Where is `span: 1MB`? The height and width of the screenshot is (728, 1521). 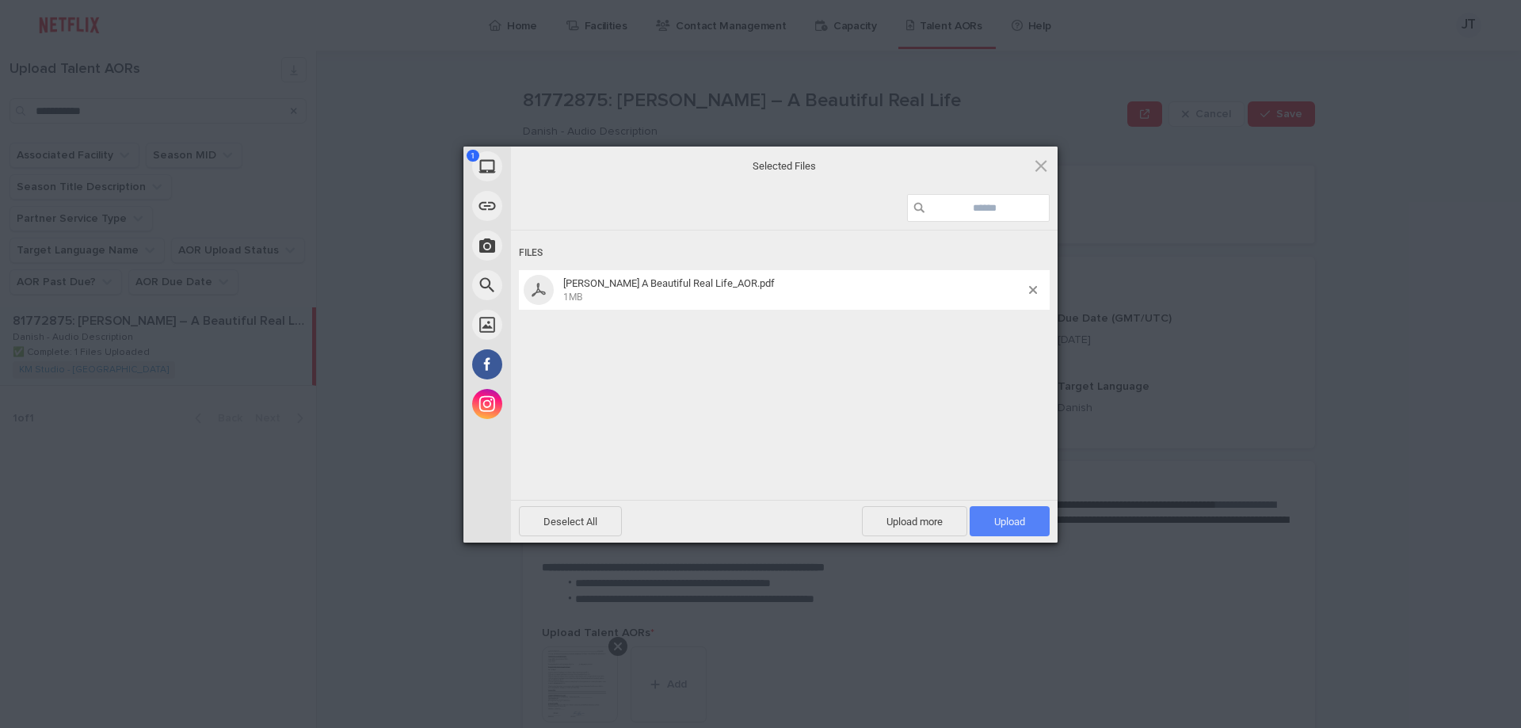 span: 1MB is located at coordinates (573, 297).